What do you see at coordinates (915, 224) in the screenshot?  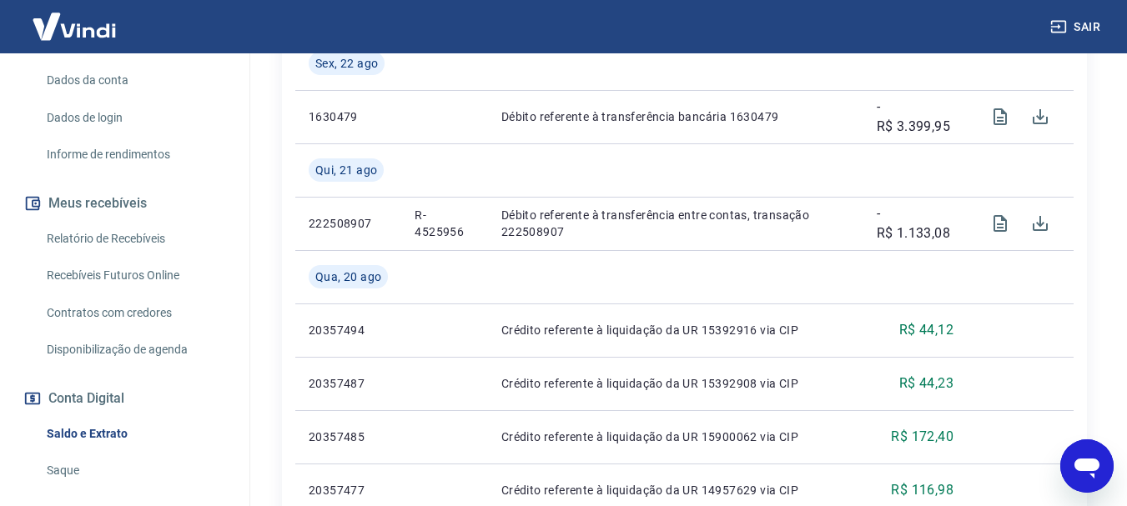 I see `p: -R$ 1.133,08` at bounding box center [915, 224].